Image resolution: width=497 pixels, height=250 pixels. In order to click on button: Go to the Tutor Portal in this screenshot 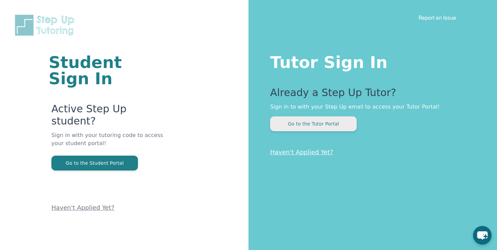, I will do `click(313, 124)`.